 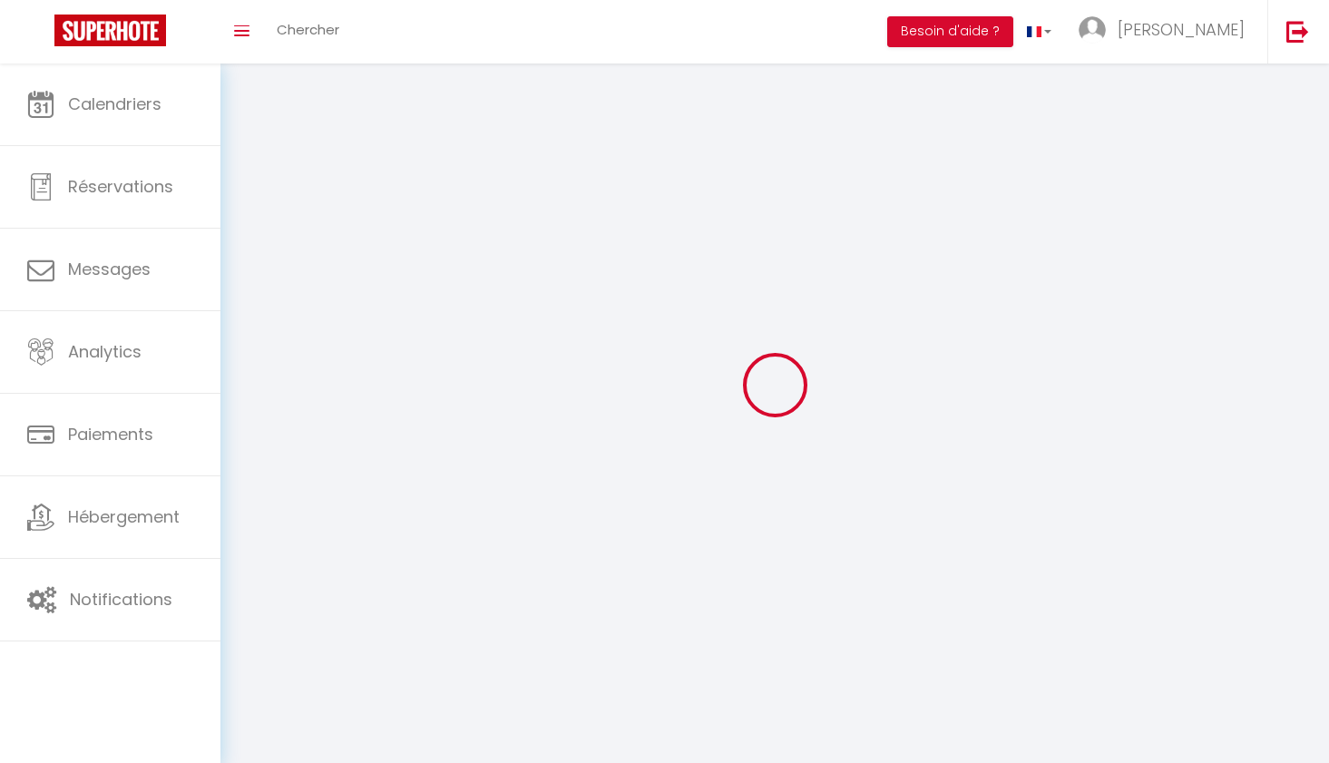 What do you see at coordinates (1297, 31) in the screenshot?
I see `img: logout` at bounding box center [1297, 31].